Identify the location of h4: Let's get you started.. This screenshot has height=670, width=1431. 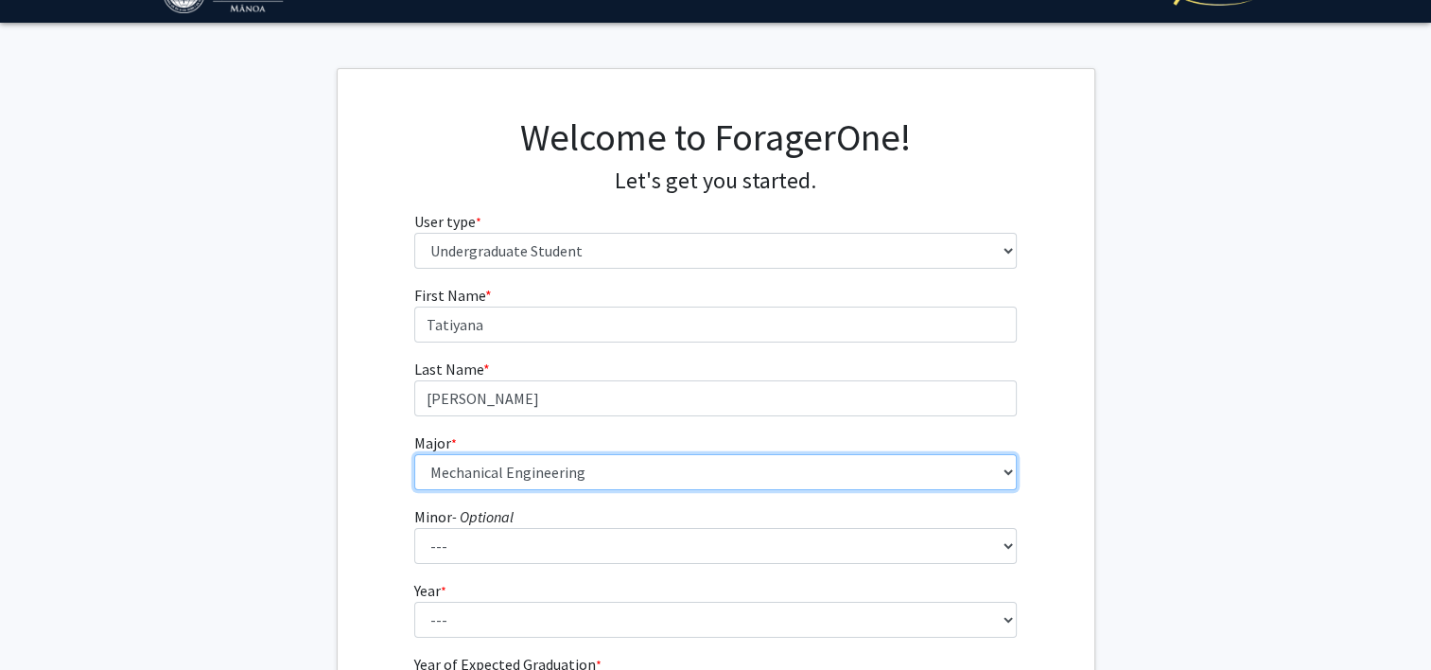
(715, 181).